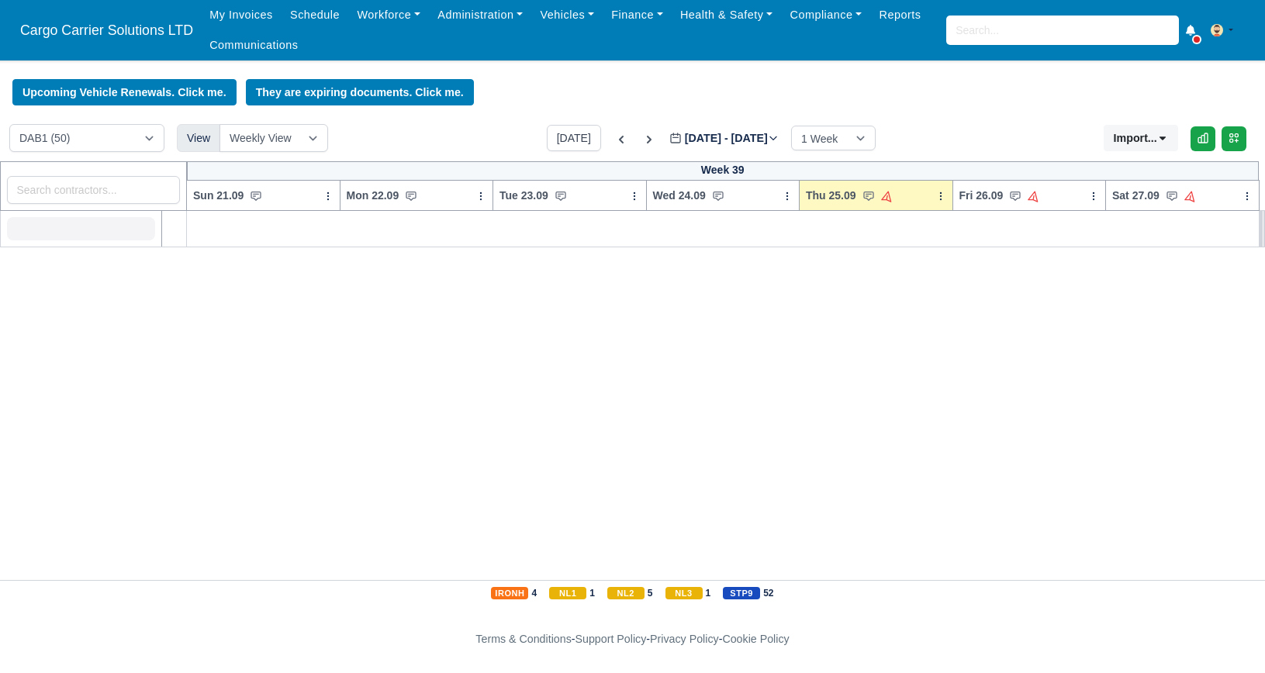 The height and width of the screenshot is (673, 1265). Describe the element at coordinates (741, 593) in the screenshot. I see `span: STP9` at that location.